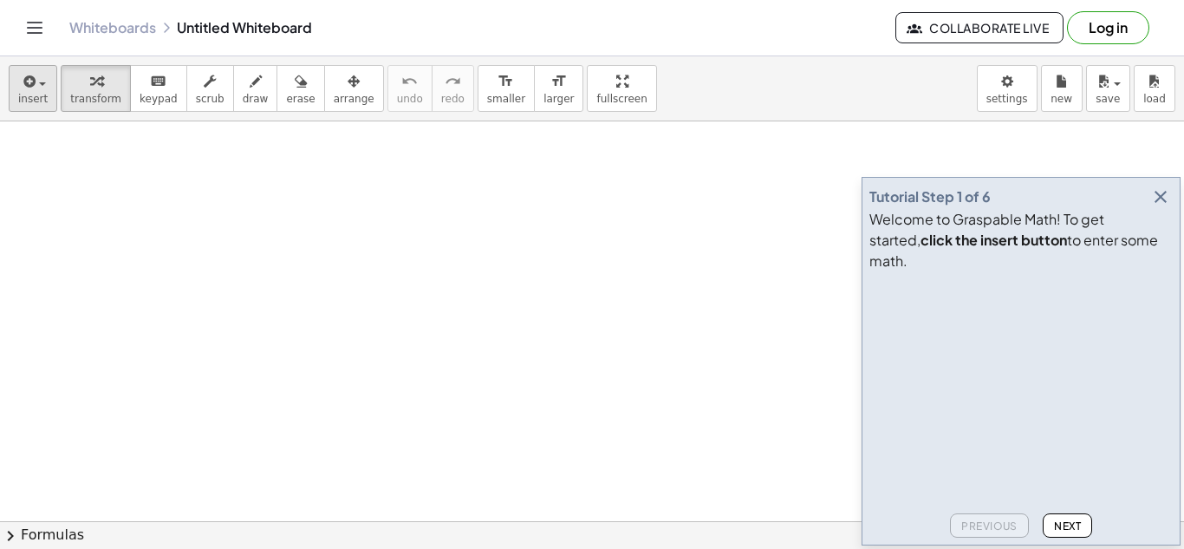 This screenshot has width=1184, height=549. What do you see at coordinates (354, 88) in the screenshot?
I see `button: arrange` at bounding box center [354, 88].